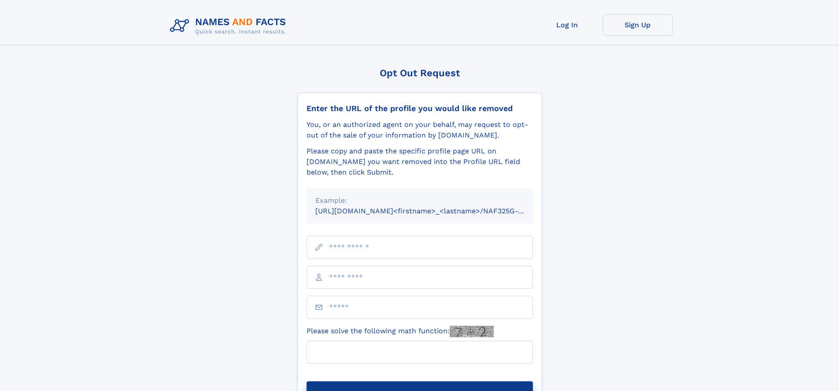 The width and height of the screenshot is (839, 391). Describe the element at coordinates (400, 331) in the screenshot. I see `label: Please solve the following math function:` at that location.